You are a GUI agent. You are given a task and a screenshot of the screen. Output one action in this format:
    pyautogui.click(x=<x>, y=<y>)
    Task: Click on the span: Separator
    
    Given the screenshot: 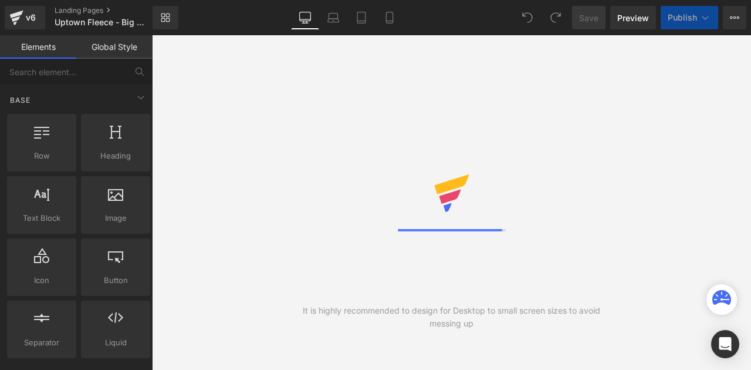 What is the action you would take?
    pyautogui.click(x=42, y=342)
    